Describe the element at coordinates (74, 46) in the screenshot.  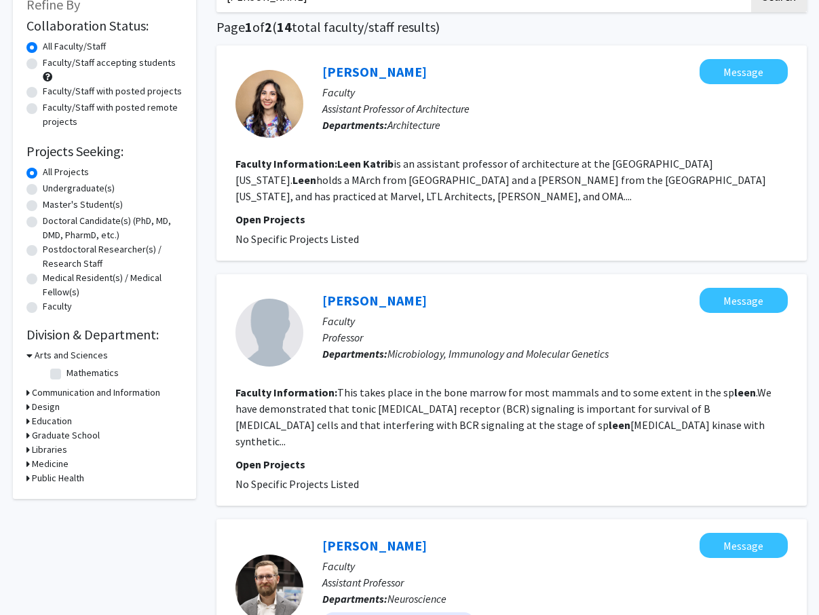
I see `label: All Faculty/Staff` at that location.